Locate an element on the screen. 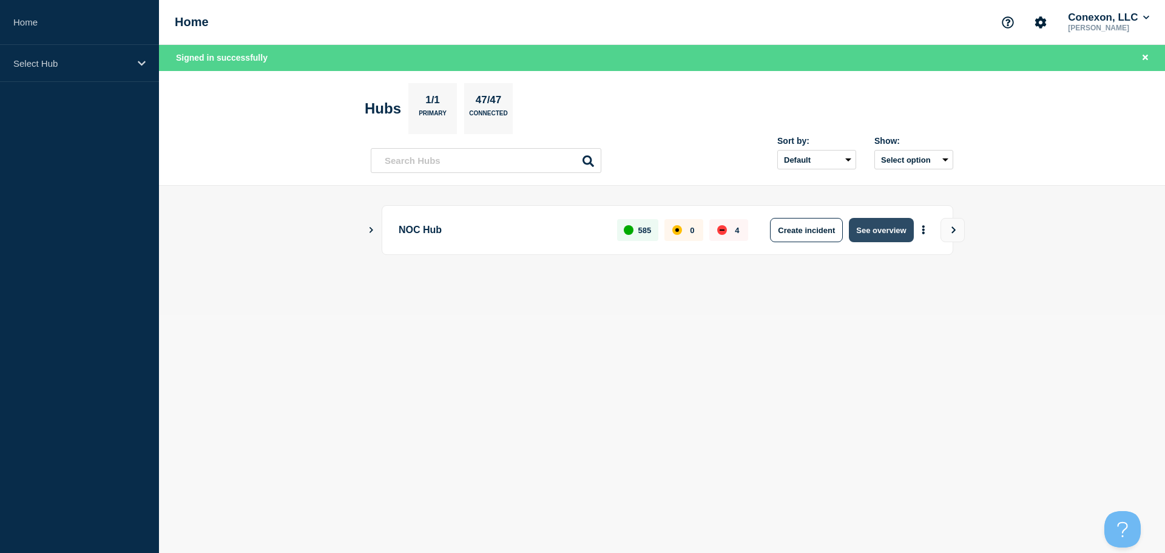 This screenshot has height=553, width=1165. button: Select option is located at coordinates (914, 160).